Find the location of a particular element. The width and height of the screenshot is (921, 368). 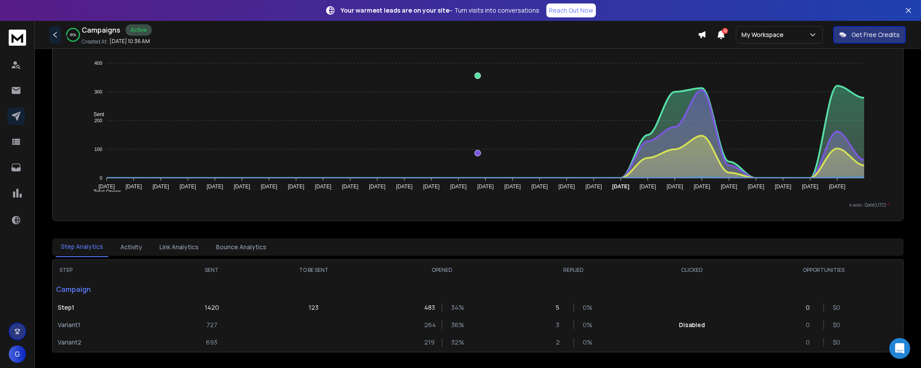

p: 3 is located at coordinates (560, 325).